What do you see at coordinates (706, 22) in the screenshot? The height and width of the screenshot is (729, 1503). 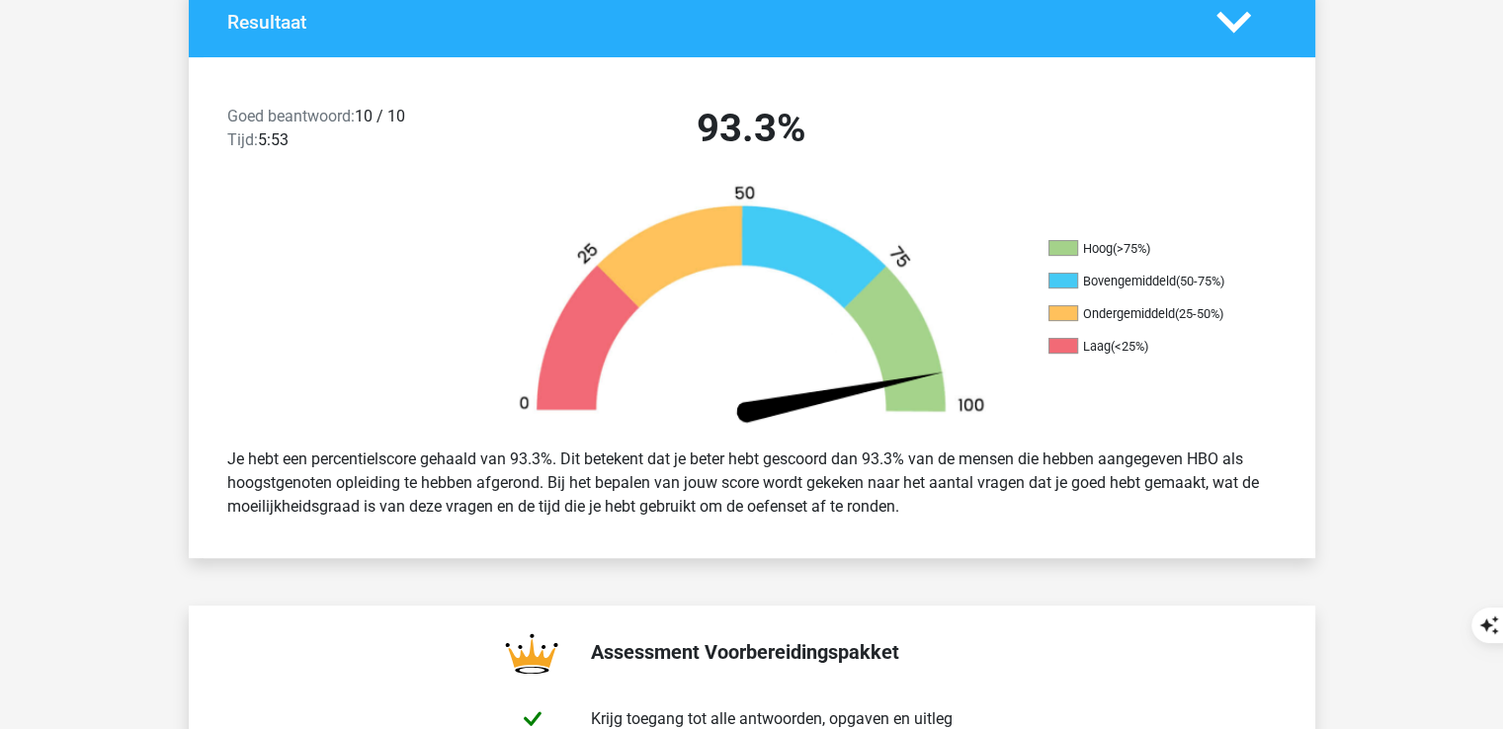 I see `h4: Resultaat` at bounding box center [706, 22].